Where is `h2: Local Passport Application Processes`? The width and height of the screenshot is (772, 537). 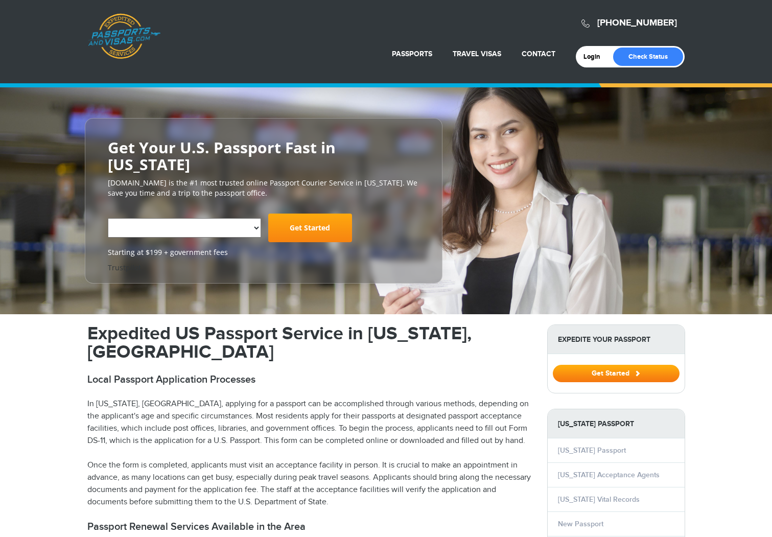 h2: Local Passport Application Processes is located at coordinates (310, 380).